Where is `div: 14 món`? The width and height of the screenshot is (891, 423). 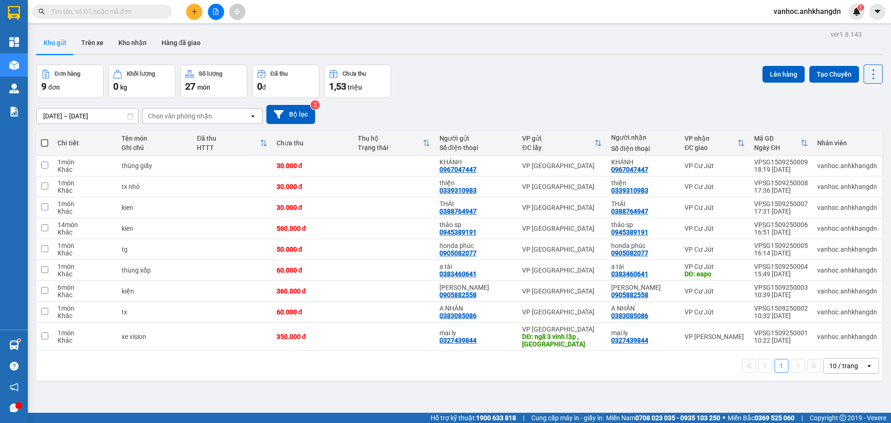
div: 14 món is located at coordinates (85, 225).